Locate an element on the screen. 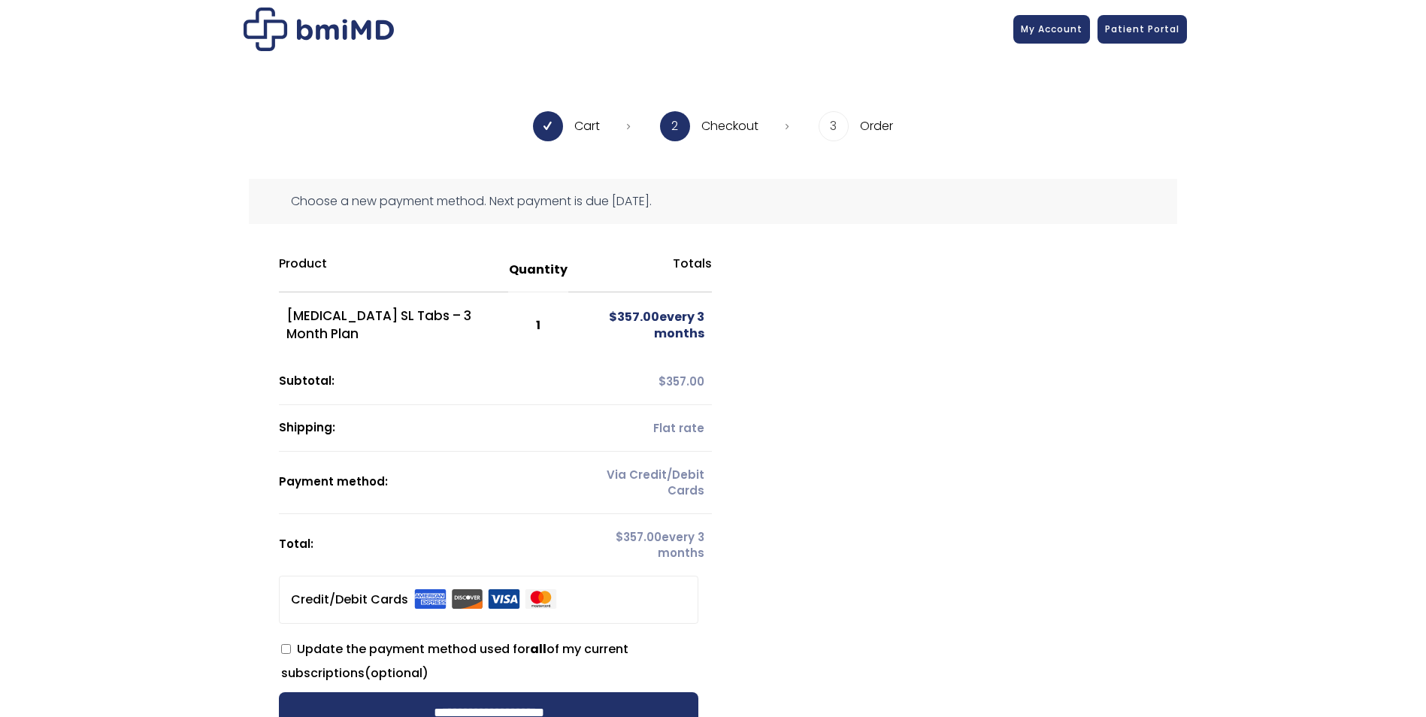 Image resolution: width=1426 pixels, height=717 pixels. th: Product is located at coordinates (393, 270).